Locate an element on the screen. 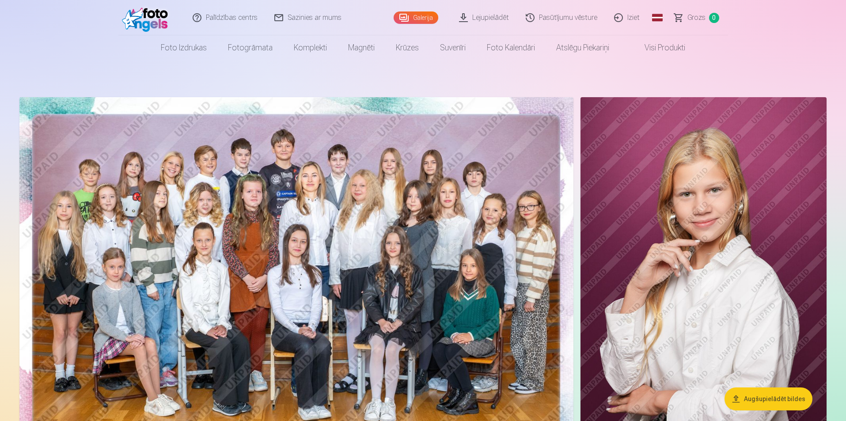  a: Suvenīri is located at coordinates (453, 48).